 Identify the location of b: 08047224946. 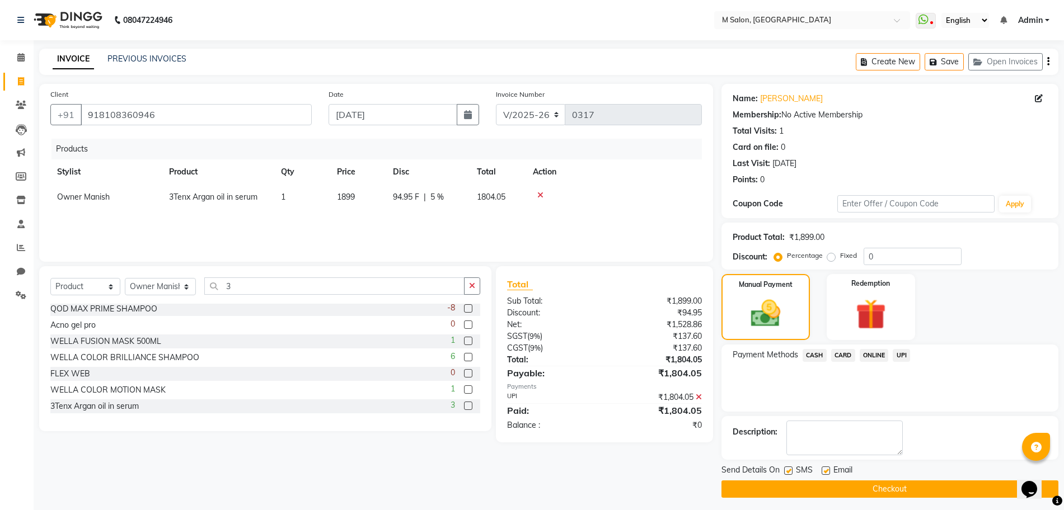
(148, 20).